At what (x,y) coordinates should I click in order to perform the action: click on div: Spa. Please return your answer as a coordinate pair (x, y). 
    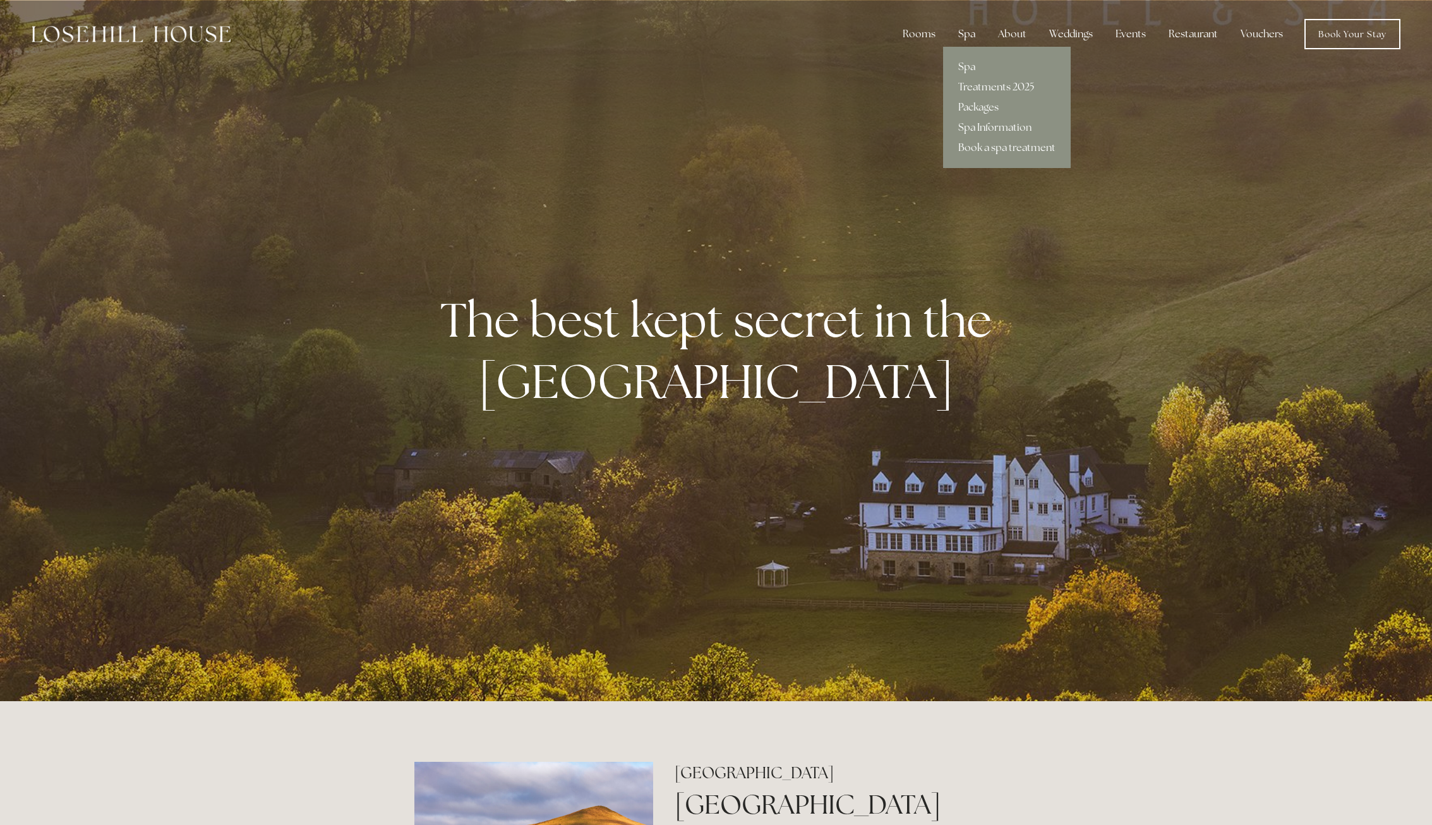
    Looking at the image, I should click on (967, 34).